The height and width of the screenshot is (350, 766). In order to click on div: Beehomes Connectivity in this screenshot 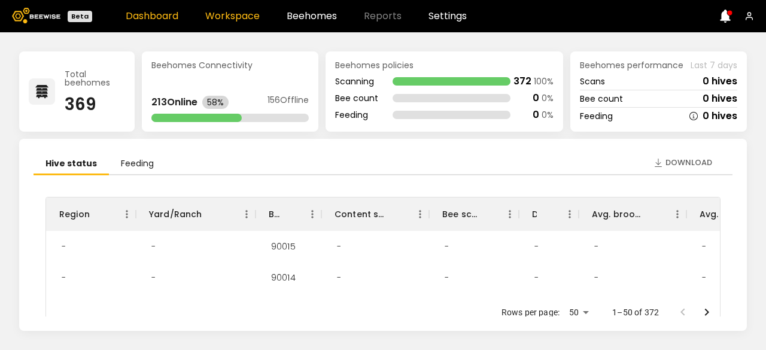, I will do `click(230, 65)`.